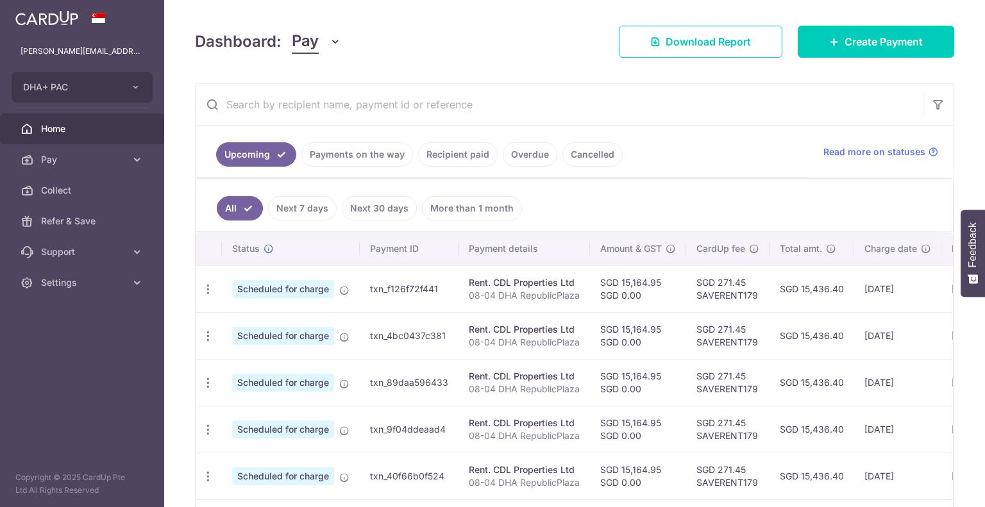  I want to click on input: Search by recipient name, payment id or reference, so click(559, 104).